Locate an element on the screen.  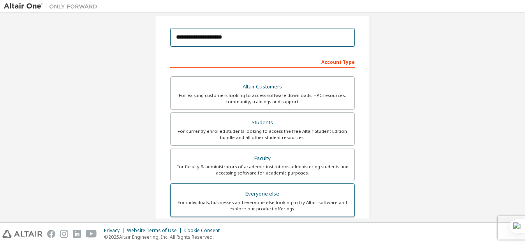
div: Website Terms of Use is located at coordinates (155, 230).